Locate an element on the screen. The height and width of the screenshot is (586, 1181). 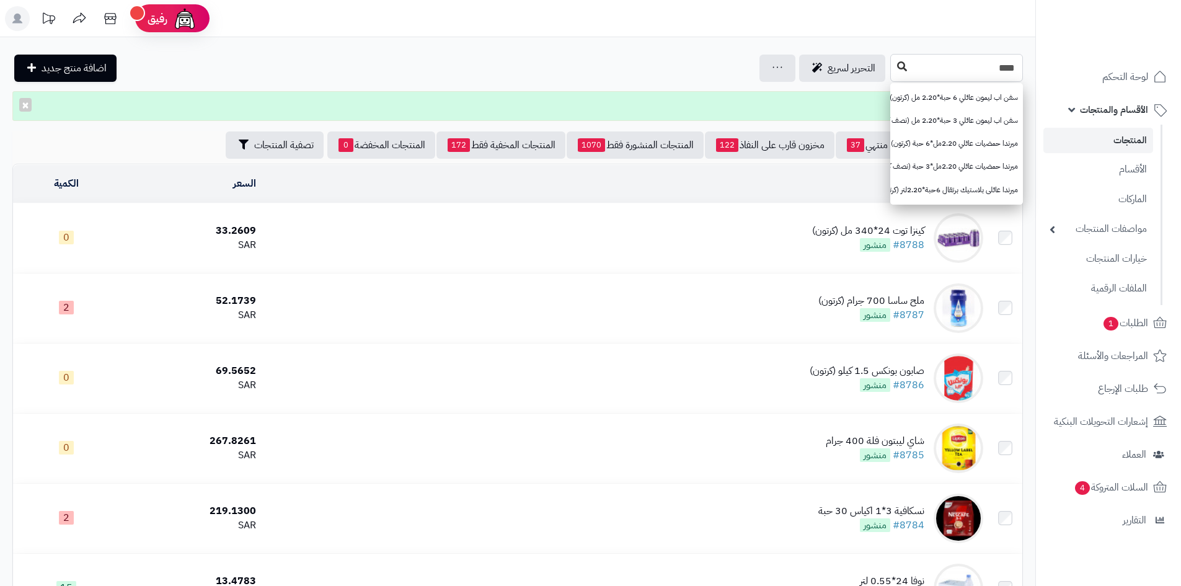
a: تحديثات المنصة is located at coordinates (48, 20).